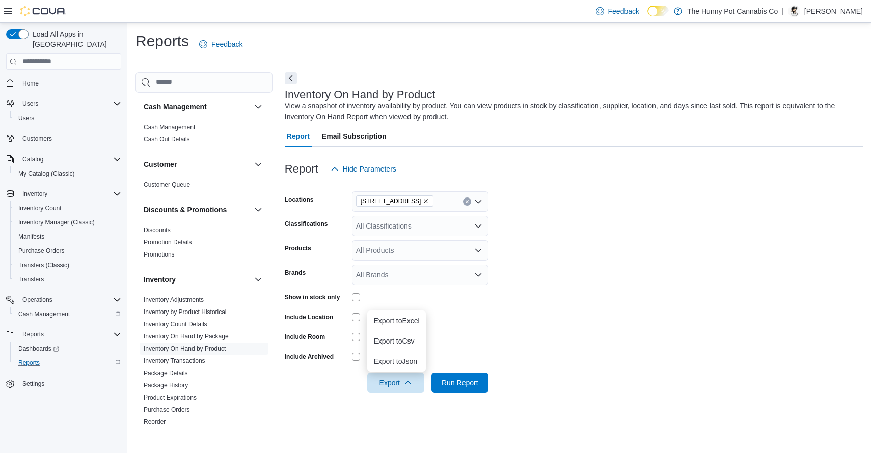  Describe the element at coordinates (395, 201) in the screenshot. I see `span: 4036 Confederation Pkwy` at that location.